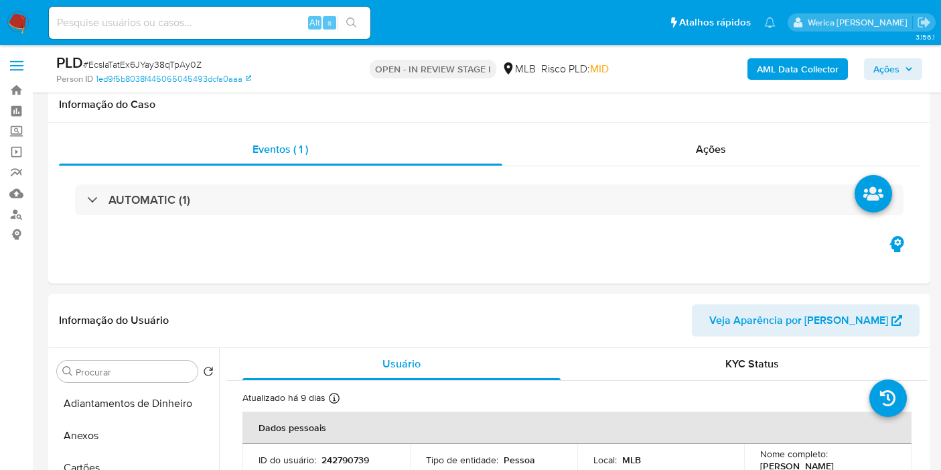 Image resolution: width=941 pixels, height=470 pixels. Describe the element at coordinates (210, 23) in the screenshot. I see `input: Pesquise usuários ou casos...` at that location.